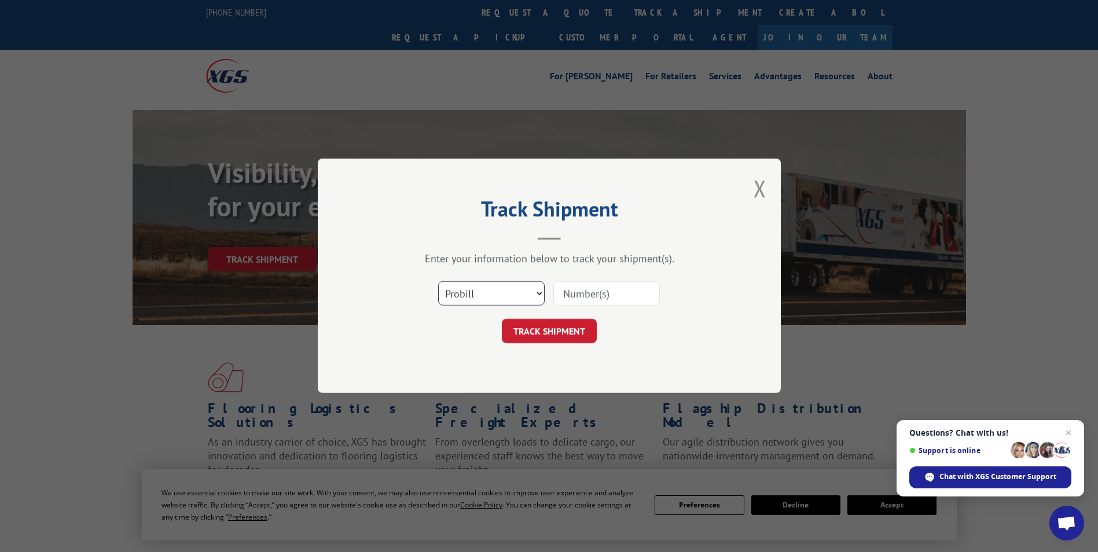  Describe the element at coordinates (1066, 523) in the screenshot. I see `div: Open chat` at that location.